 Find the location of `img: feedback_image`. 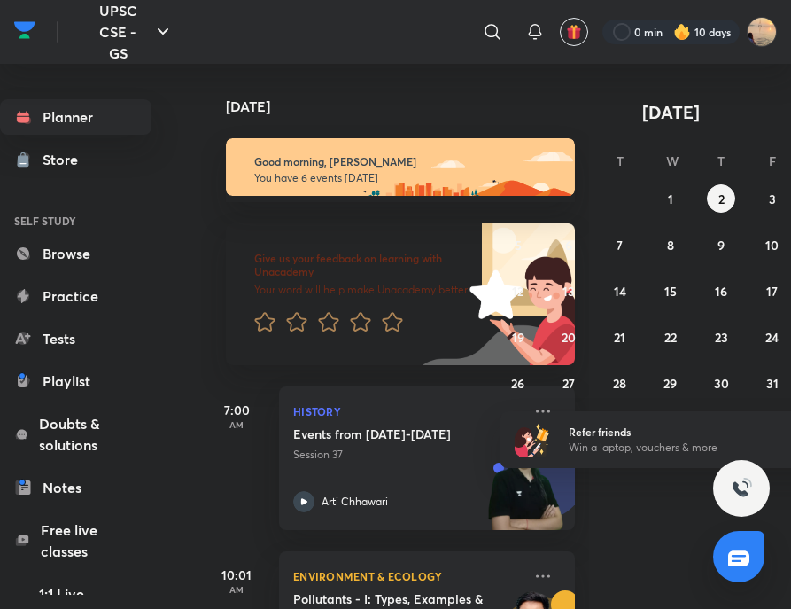

img: feedback_image is located at coordinates (492, 294).